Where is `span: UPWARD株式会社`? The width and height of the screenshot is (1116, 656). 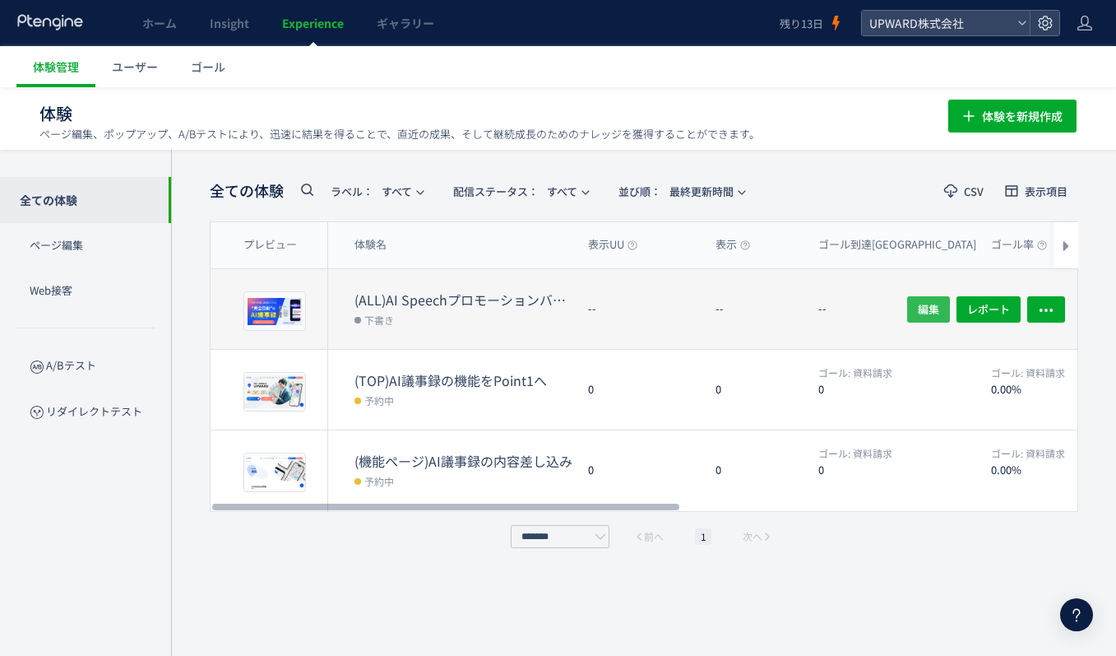 span: UPWARD株式会社 is located at coordinates (938, 23).